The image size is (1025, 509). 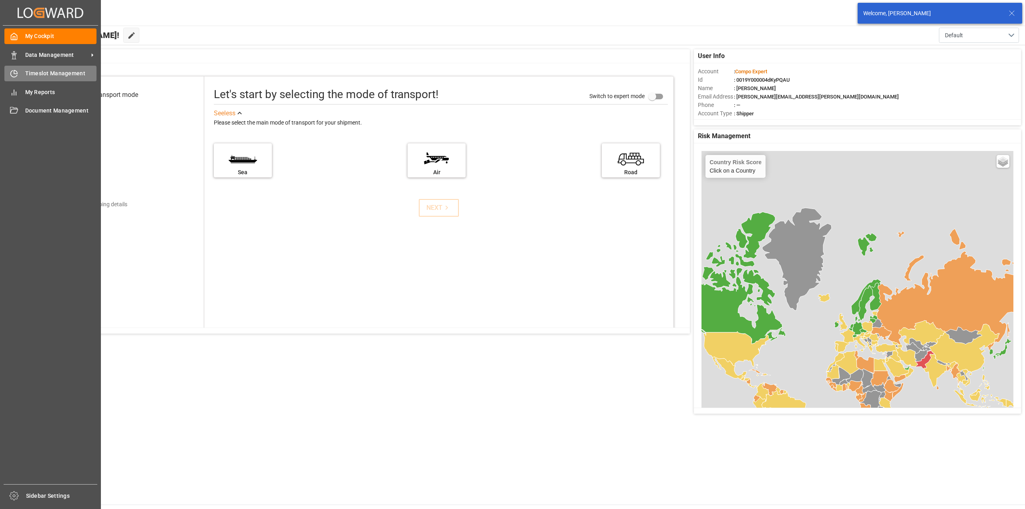 What do you see at coordinates (50, 36) in the screenshot?
I see `a: My Cockpit` at bounding box center [50, 36].